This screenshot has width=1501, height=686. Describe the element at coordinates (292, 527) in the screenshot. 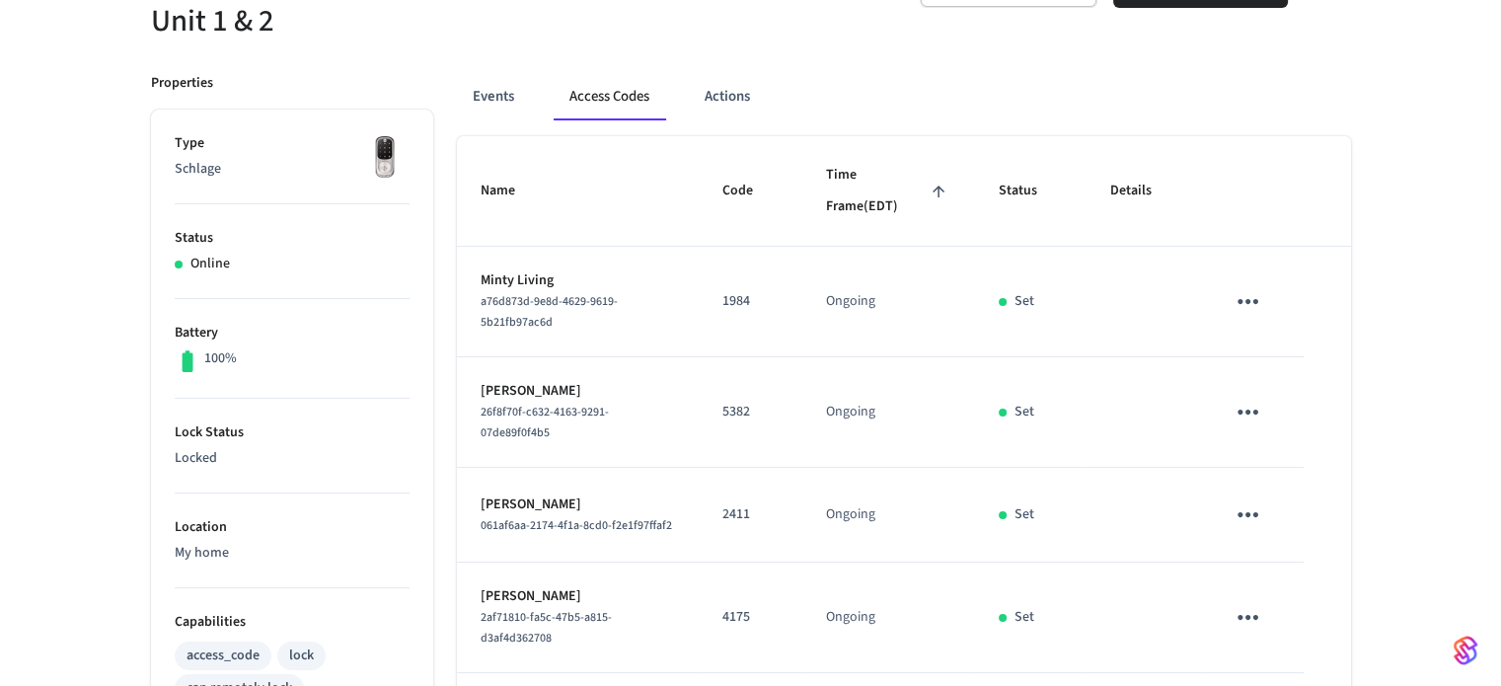

I see `p: Location` at that location.